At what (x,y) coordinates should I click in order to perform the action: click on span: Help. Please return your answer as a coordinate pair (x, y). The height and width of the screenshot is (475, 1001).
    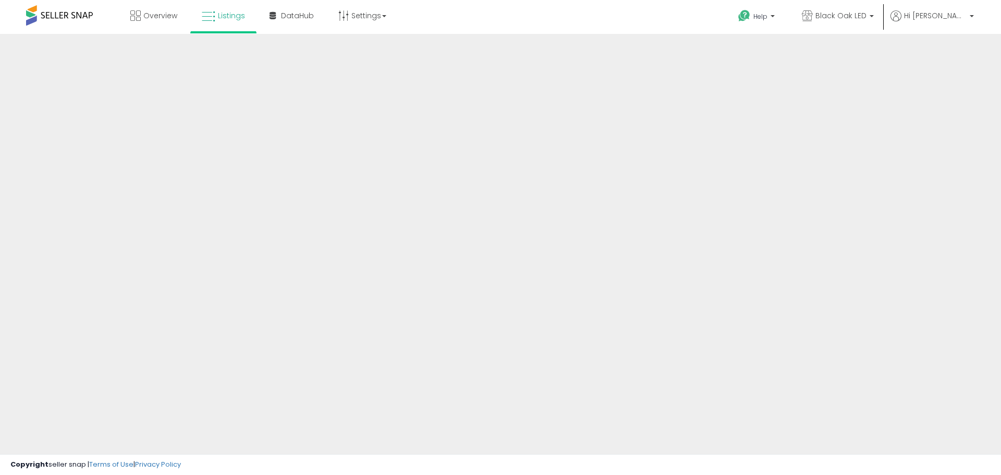
    Looking at the image, I should click on (760, 16).